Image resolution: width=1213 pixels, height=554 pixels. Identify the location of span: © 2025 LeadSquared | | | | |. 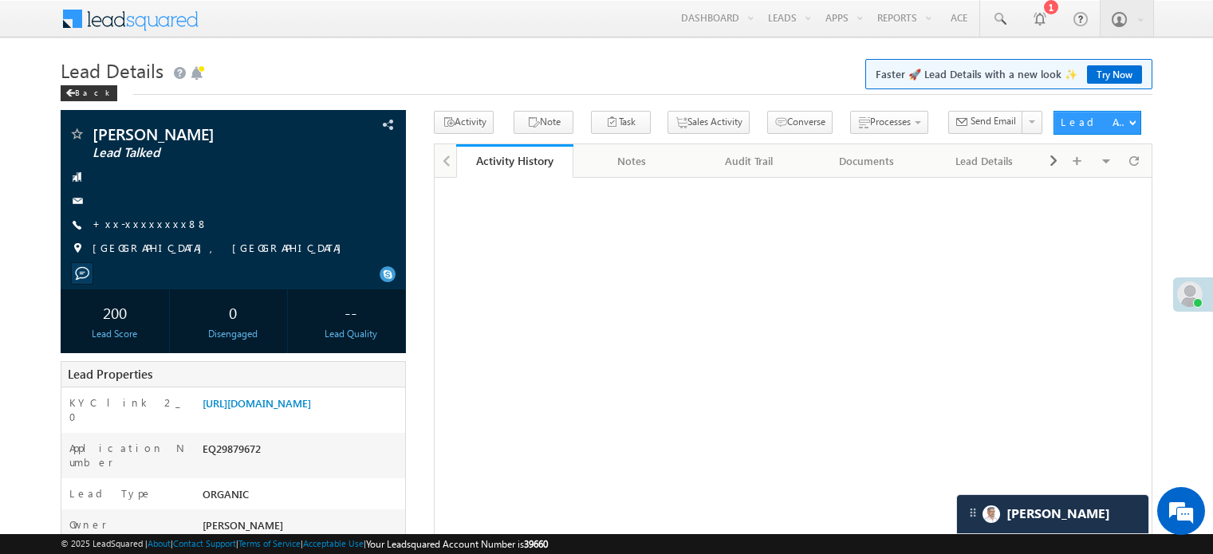
(304, 544).